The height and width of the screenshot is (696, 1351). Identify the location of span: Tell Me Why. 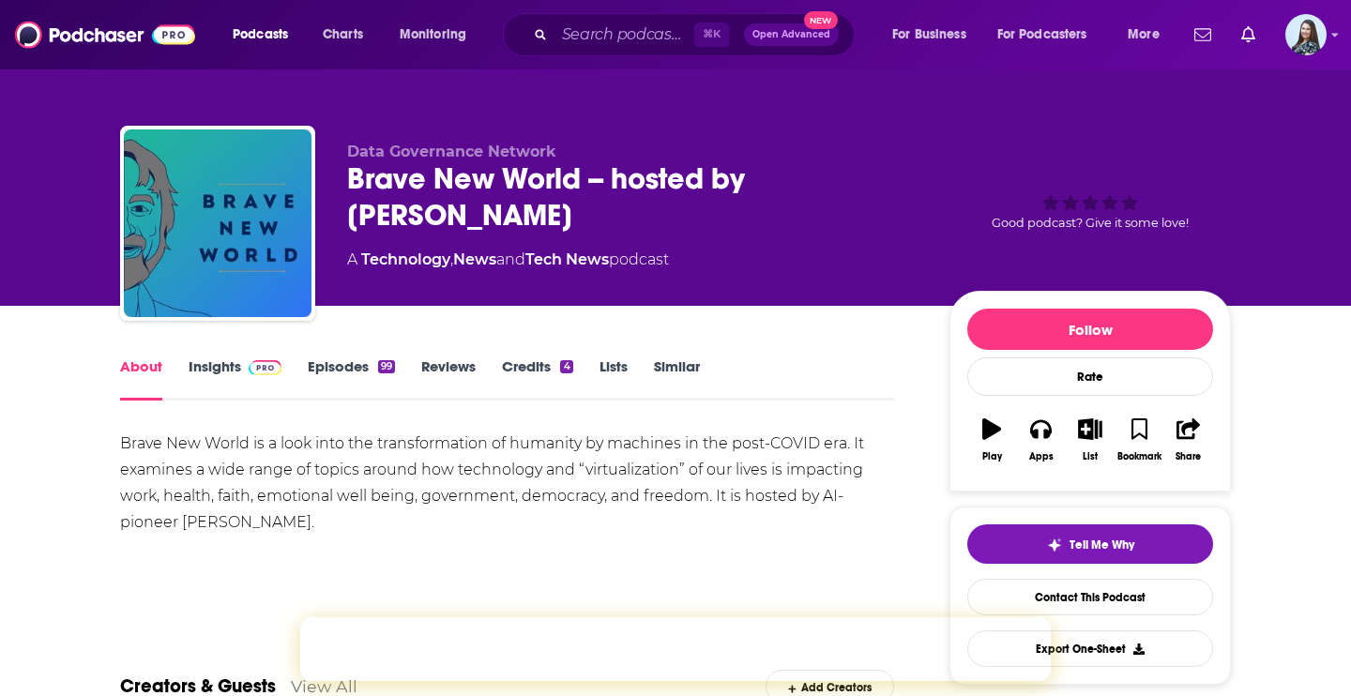
(1102, 545).